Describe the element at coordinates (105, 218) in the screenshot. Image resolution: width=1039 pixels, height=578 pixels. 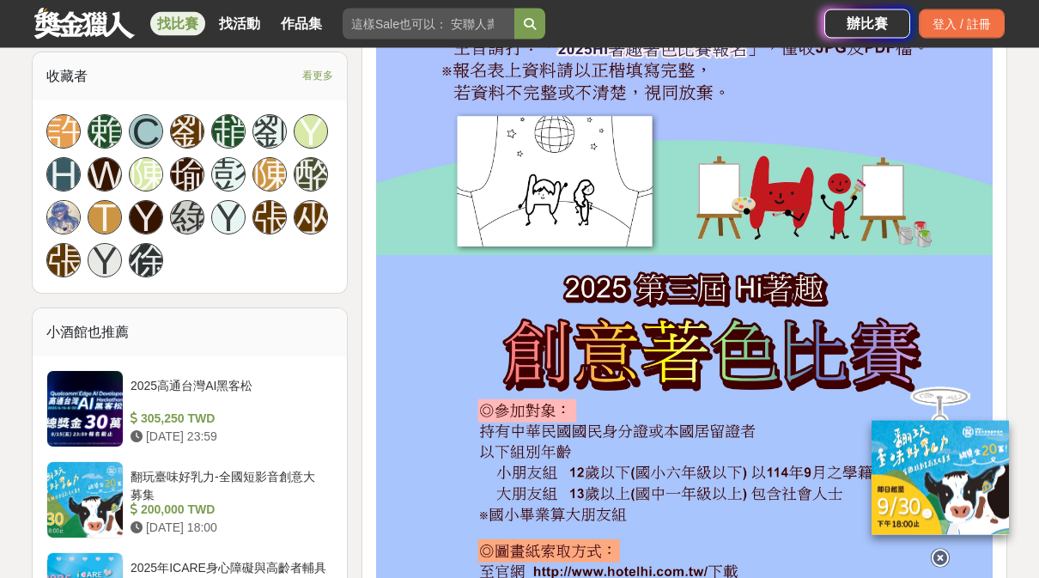
I see `a: T` at that location.